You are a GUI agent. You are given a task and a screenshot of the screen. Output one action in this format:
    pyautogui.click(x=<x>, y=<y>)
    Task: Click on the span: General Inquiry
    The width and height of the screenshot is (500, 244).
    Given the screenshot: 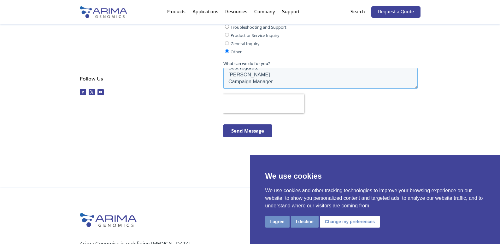 What is the action you would take?
    pyautogui.click(x=22, y=107)
    